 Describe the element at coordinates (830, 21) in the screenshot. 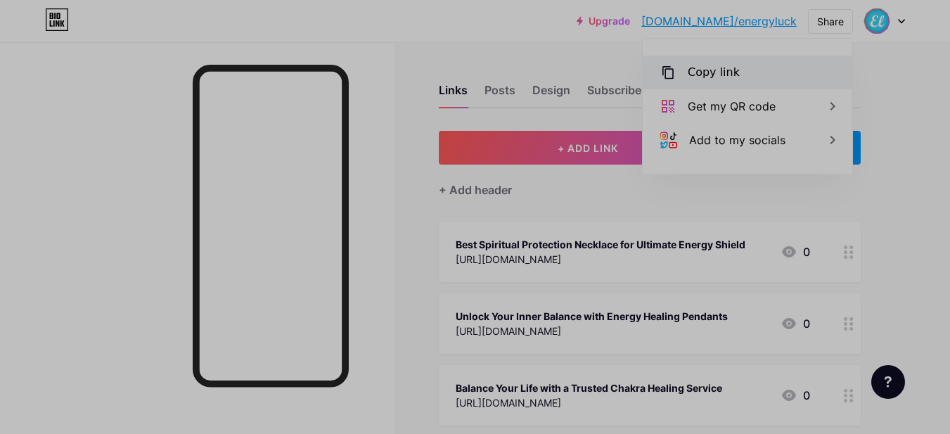

I see `div: Share` at that location.